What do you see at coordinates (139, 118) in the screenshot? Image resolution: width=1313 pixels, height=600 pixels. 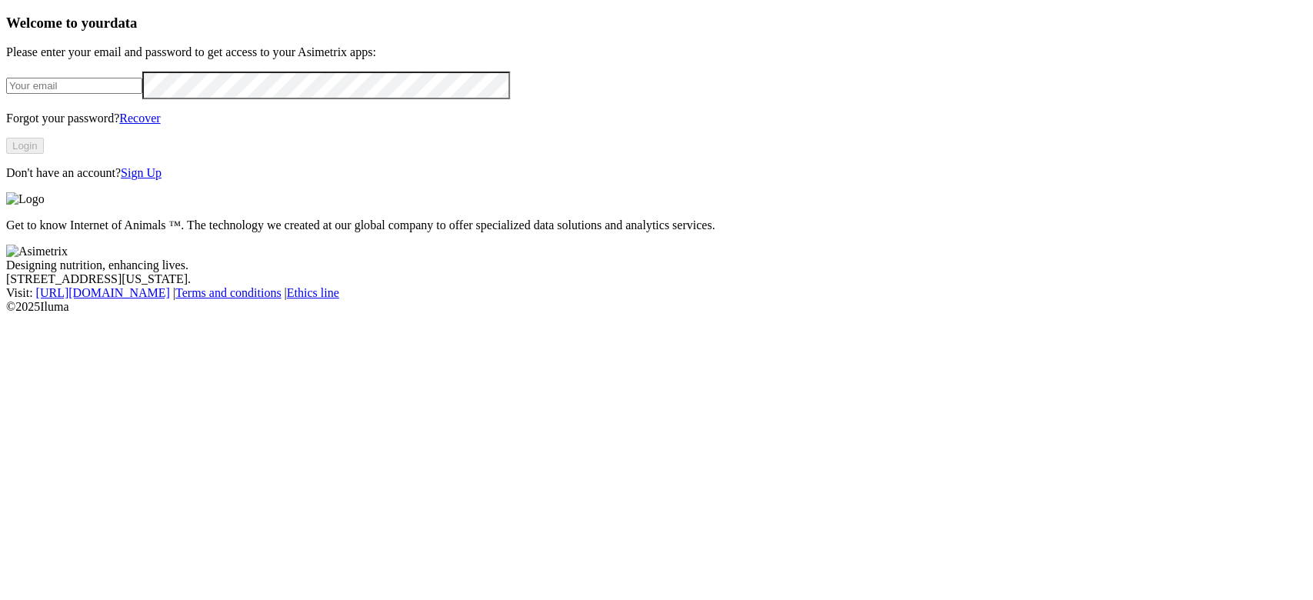 I see `a: Recover` at bounding box center [139, 118].